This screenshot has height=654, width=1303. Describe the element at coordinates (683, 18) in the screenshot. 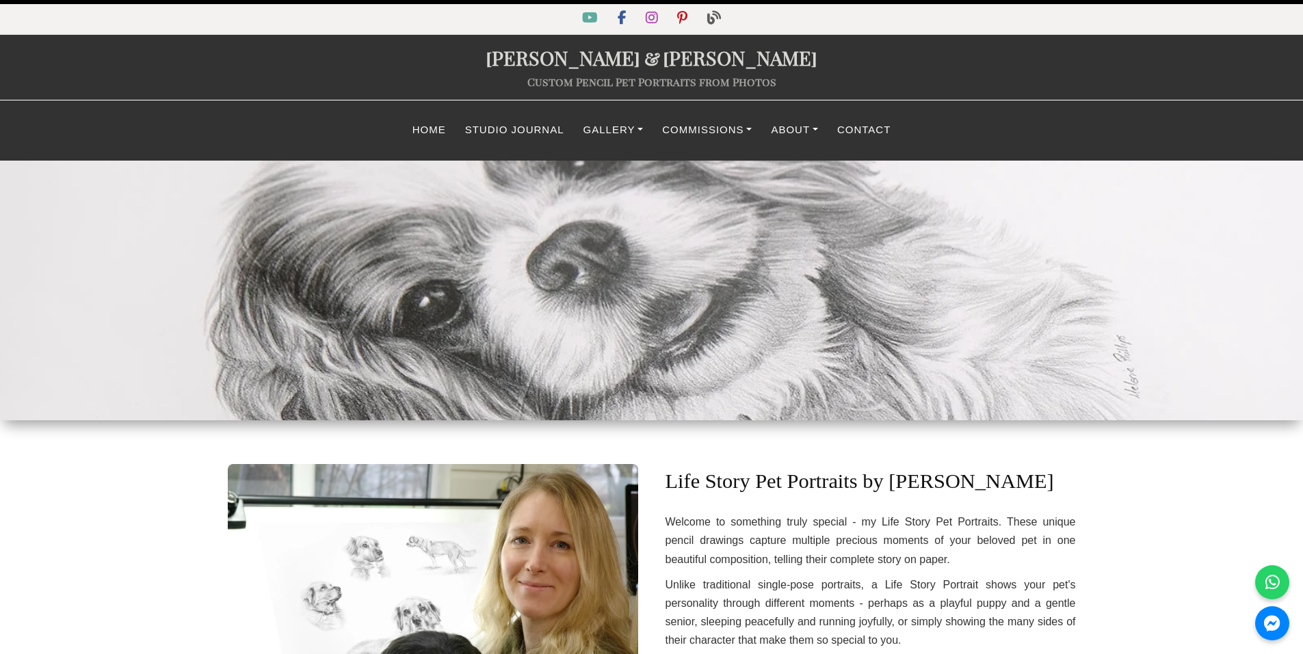

I see `a: Pinterest` at that location.